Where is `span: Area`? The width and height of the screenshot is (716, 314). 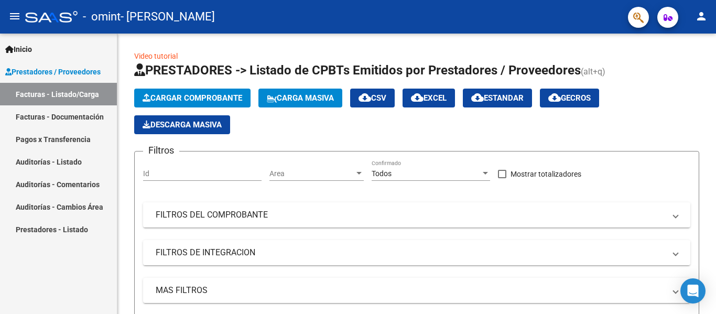
span: Area is located at coordinates (312, 174).